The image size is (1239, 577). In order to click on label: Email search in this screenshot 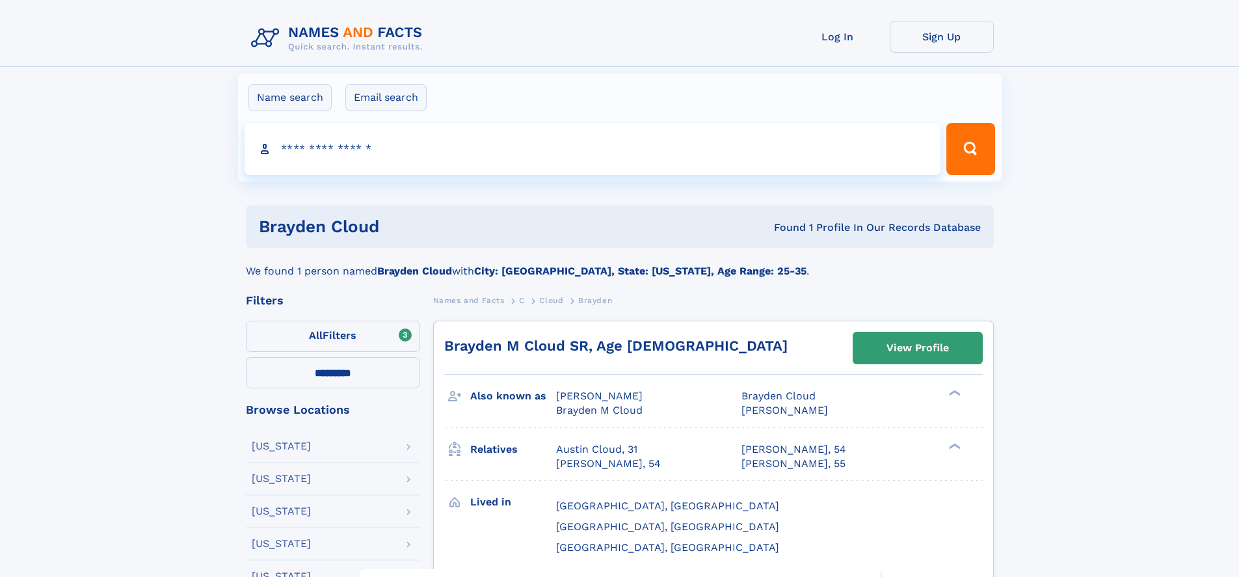, I will do `click(386, 98)`.